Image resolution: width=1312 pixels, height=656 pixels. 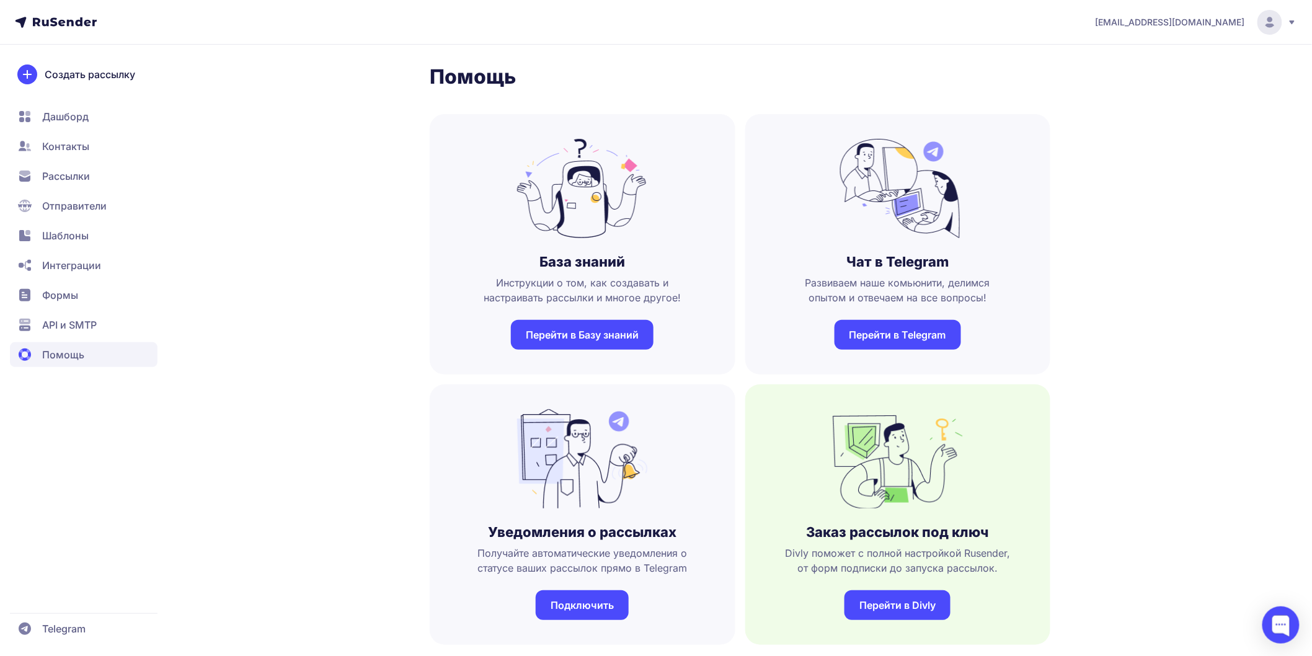 What do you see at coordinates (898, 335) in the screenshot?
I see `a: Перейти в Telegram` at bounding box center [898, 335].